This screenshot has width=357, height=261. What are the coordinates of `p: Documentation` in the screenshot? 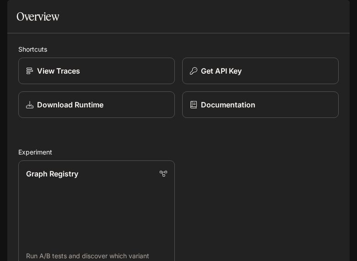 It's located at (228, 105).